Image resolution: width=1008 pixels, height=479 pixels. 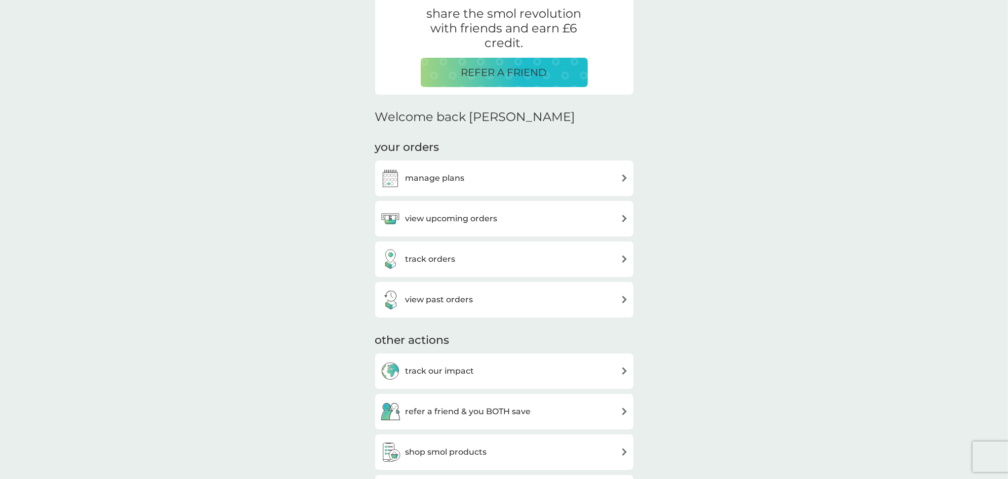 What do you see at coordinates (430, 259) in the screenshot?
I see `h3: track orders` at bounding box center [430, 259].